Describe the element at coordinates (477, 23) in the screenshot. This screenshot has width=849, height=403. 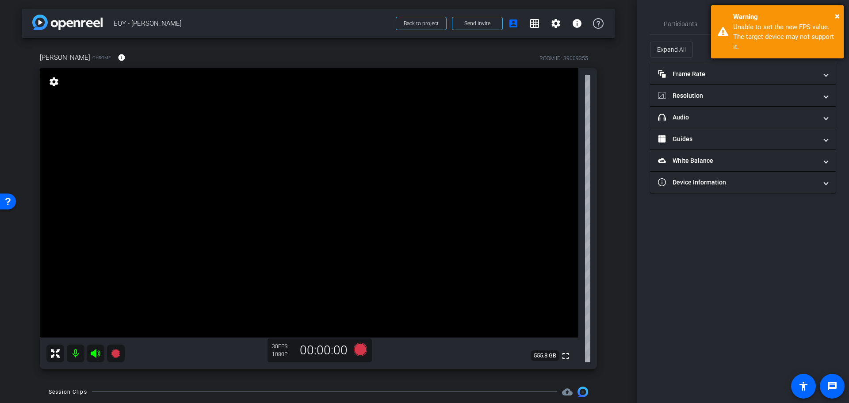
I see `span: Send invite` at that location.